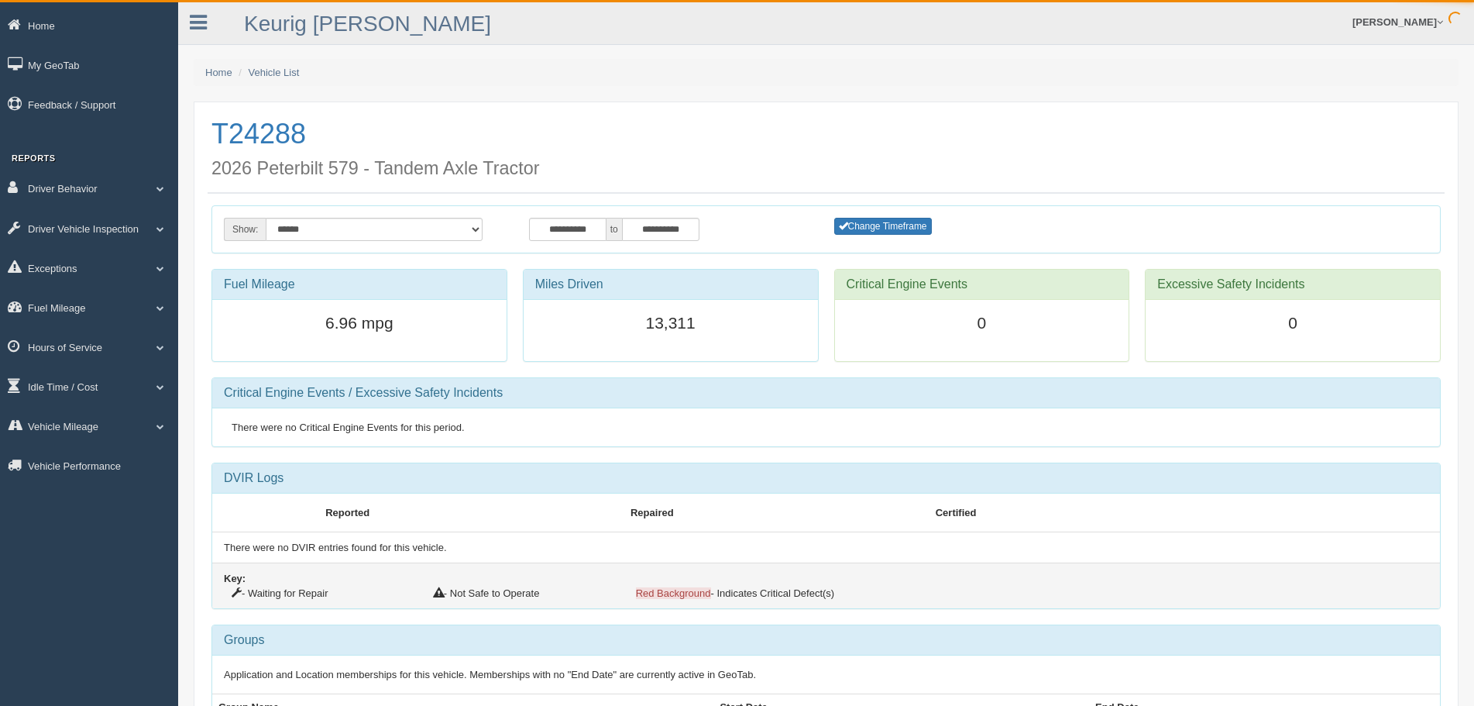 This screenshot has width=1474, height=706. What do you see at coordinates (652, 512) in the screenshot?
I see `strong: Repaired` at bounding box center [652, 512].